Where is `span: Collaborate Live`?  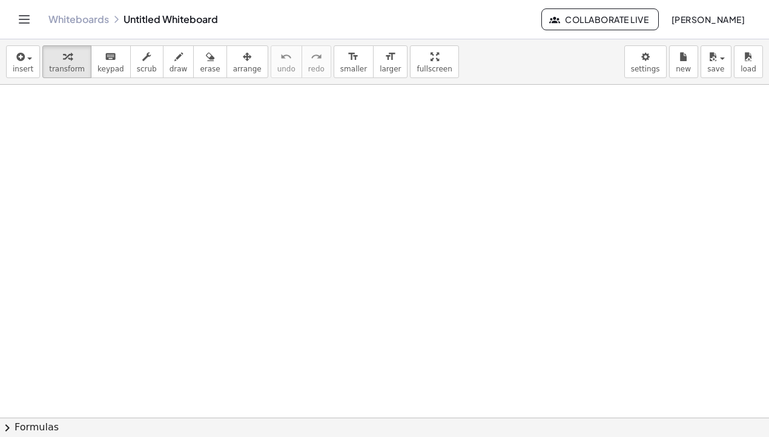
span: Collaborate Live is located at coordinates (600, 19).